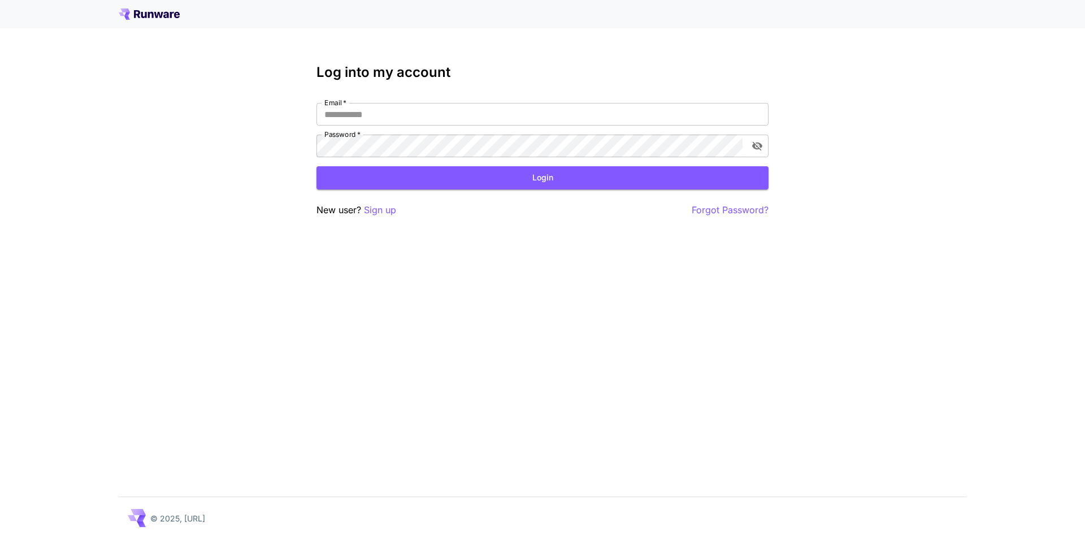  Describe the element at coordinates (380, 210) in the screenshot. I see `button: Sign up` at that location.